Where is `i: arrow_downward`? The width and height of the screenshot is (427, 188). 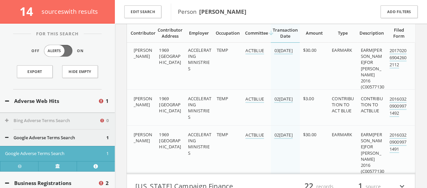 i: arrow_downward is located at coordinates (270, 33).